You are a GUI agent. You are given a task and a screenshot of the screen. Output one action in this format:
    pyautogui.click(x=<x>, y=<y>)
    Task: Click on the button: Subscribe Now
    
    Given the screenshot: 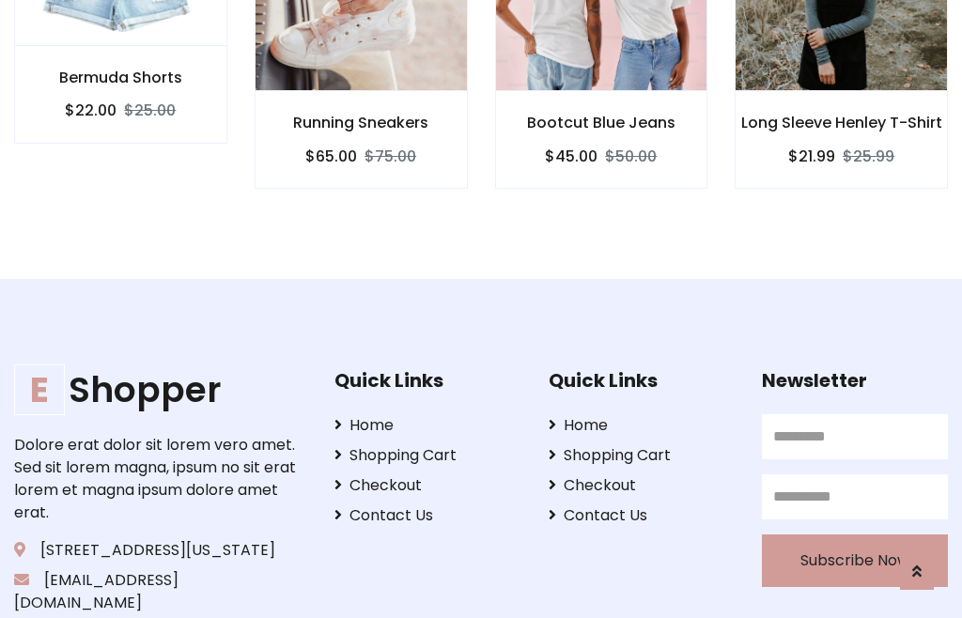 What is the action you would take?
    pyautogui.click(x=855, y=561)
    